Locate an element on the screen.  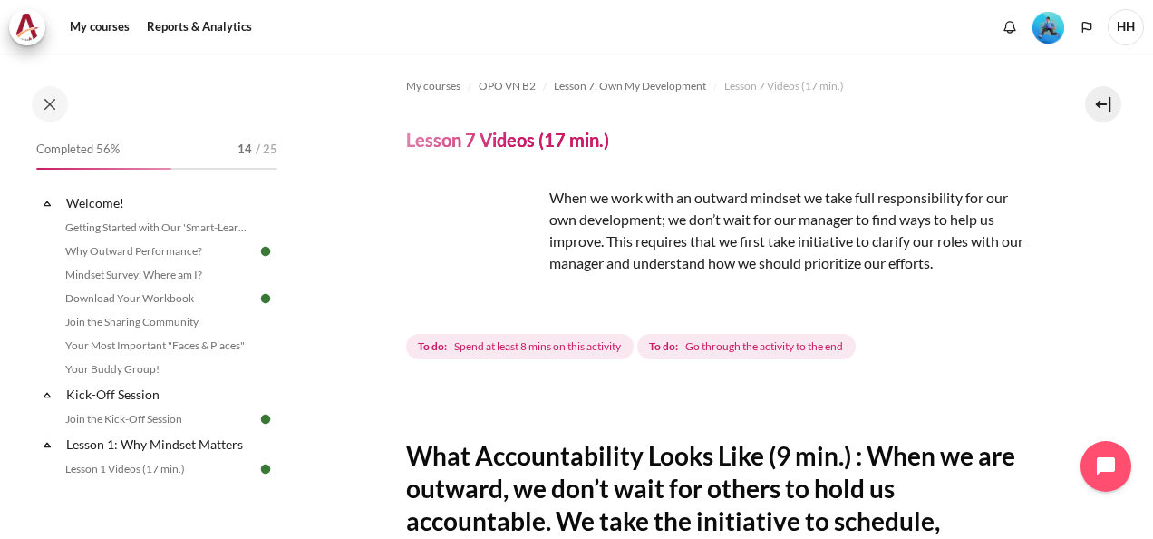
a: Join the Sharing Community is located at coordinates (159, 322).